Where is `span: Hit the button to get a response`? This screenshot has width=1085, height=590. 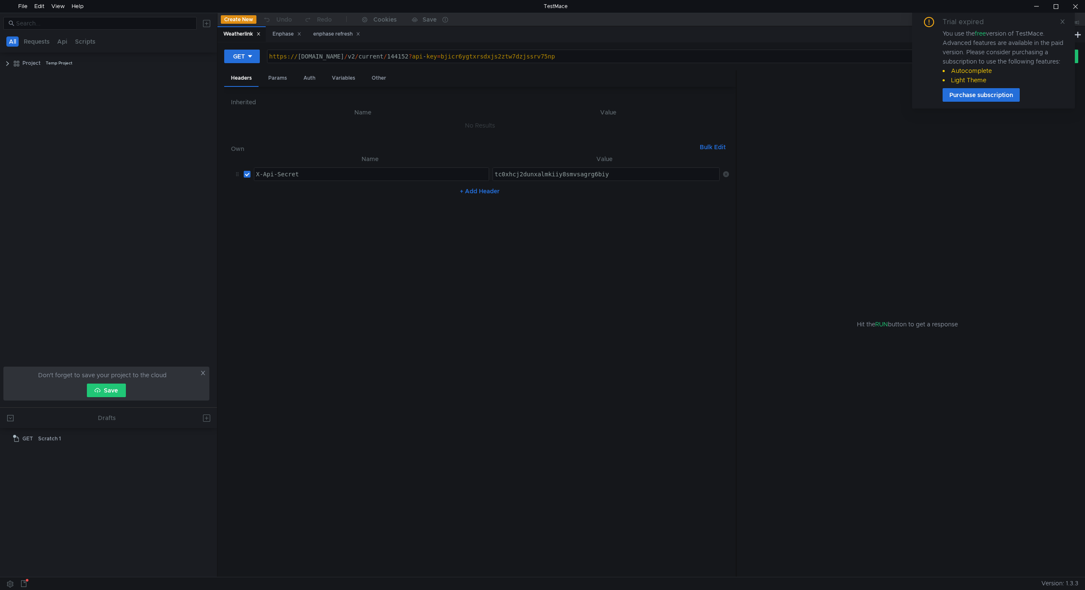 span: Hit the button to get a response is located at coordinates (907, 324).